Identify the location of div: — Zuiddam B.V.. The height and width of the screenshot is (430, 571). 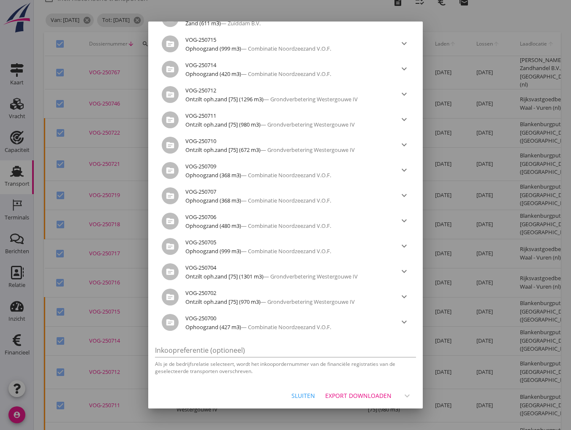
(286, 24).